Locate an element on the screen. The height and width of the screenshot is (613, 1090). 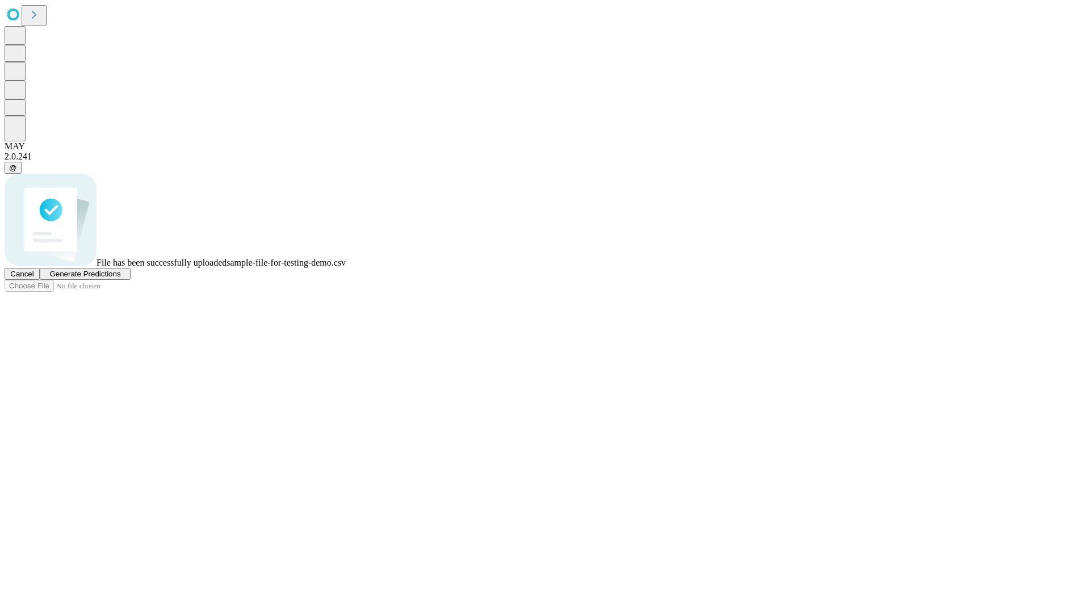
span: Generate Predictions is located at coordinates (85, 274).